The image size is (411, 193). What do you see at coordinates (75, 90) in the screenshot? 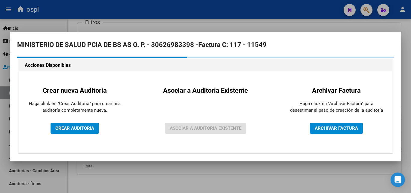
I see `h2: Crear nueva Auditoría` at bounding box center [75, 90].